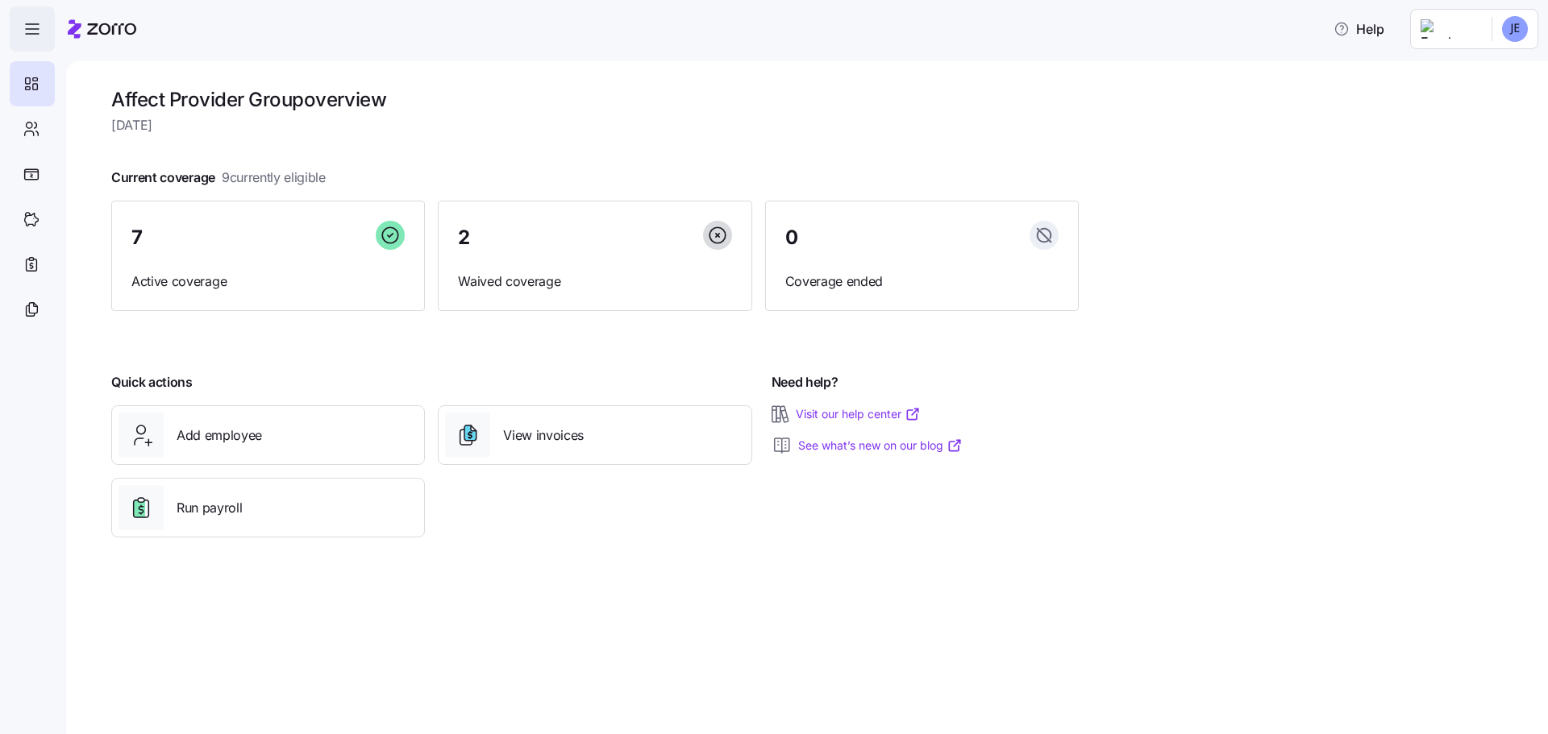  Describe the element at coordinates (268, 281) in the screenshot. I see `span: Active coverage` at that location.